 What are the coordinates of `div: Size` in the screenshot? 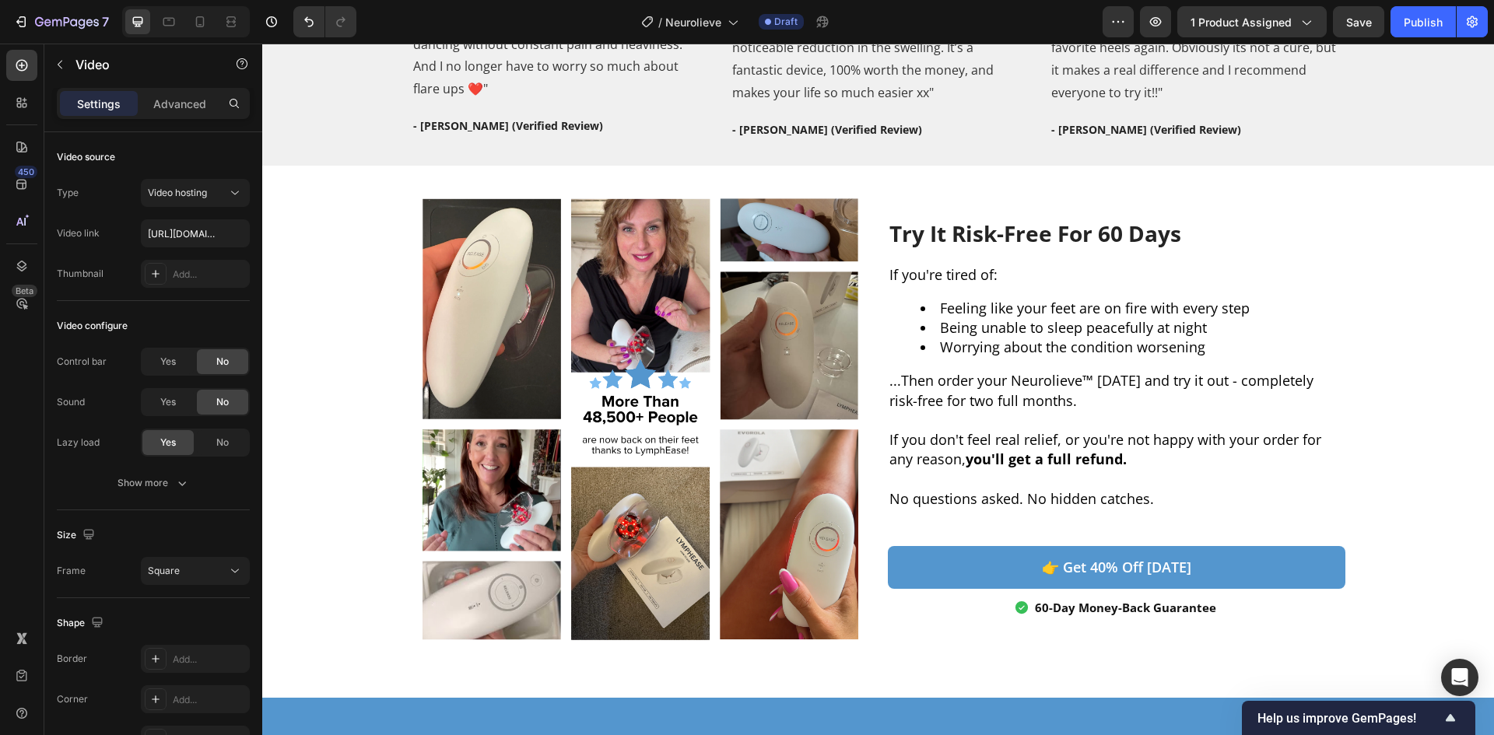 It's located at (77, 535).